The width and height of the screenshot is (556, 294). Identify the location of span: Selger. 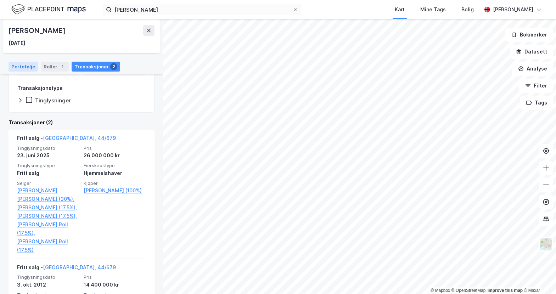
(48, 183).